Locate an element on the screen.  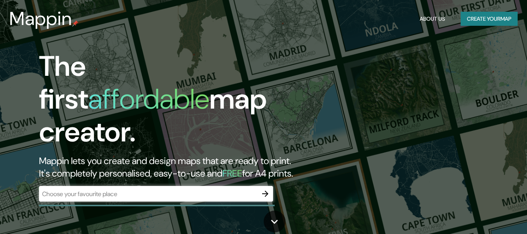
button: About Us is located at coordinates (432, 19).